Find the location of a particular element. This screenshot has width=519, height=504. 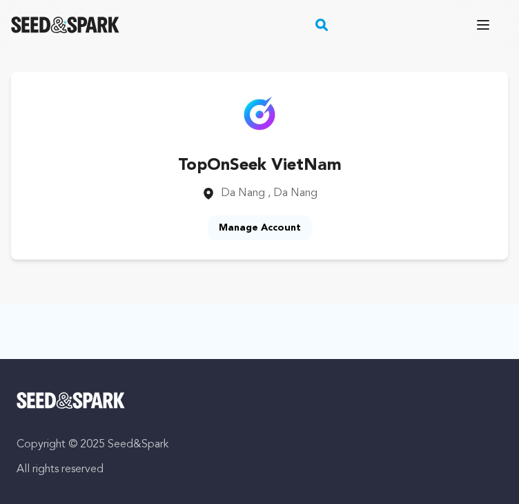

img: Seed&Spark Logo Dark Mode is located at coordinates (65, 25).